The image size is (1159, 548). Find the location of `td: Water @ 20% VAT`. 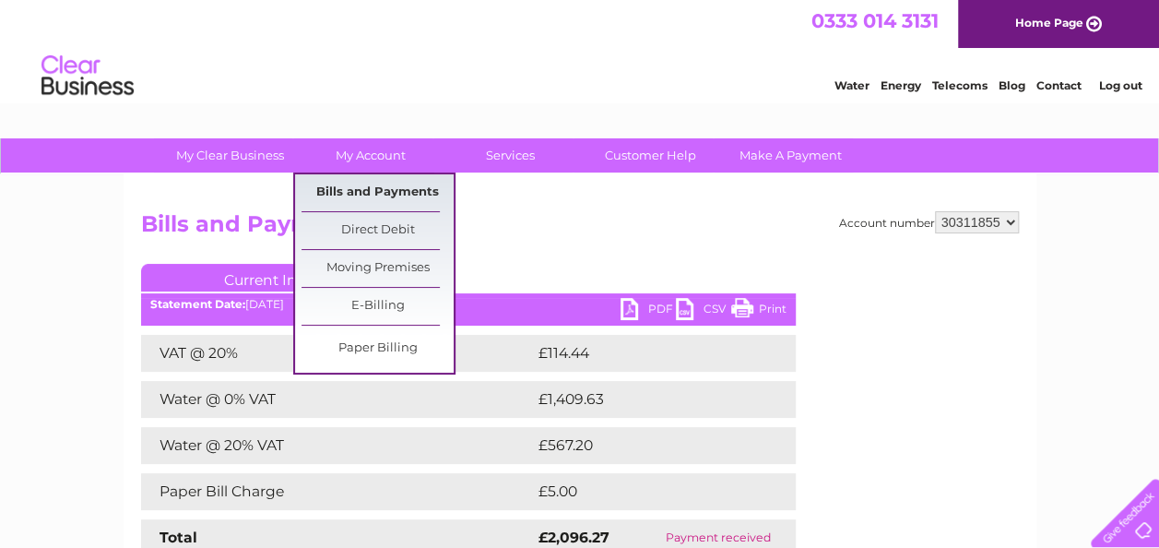

td: Water @ 20% VAT is located at coordinates (337, 445).